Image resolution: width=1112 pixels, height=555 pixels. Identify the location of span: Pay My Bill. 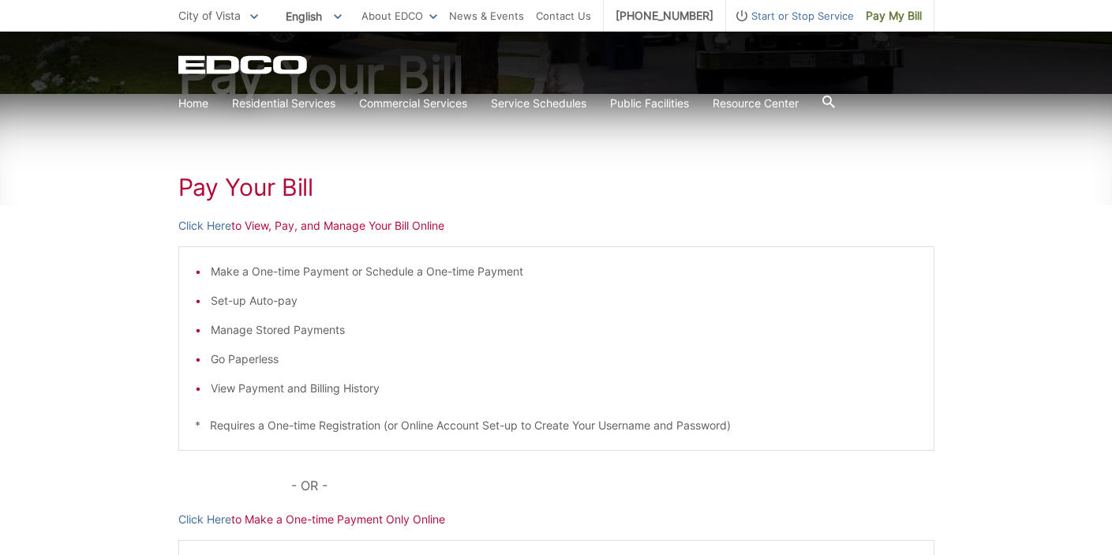
(894, 16).